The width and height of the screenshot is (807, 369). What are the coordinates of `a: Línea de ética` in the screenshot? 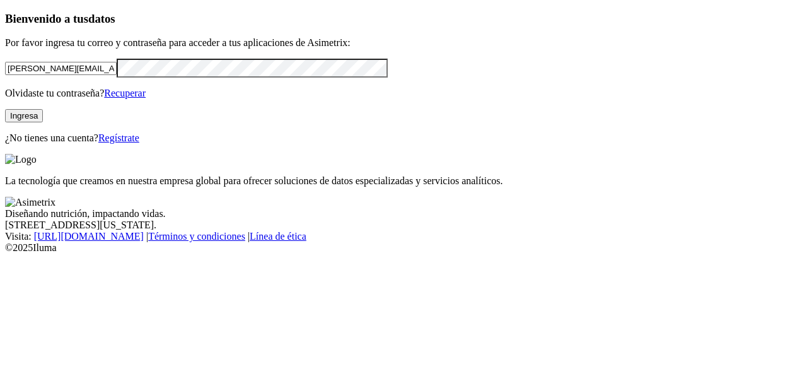 It's located at (278, 236).